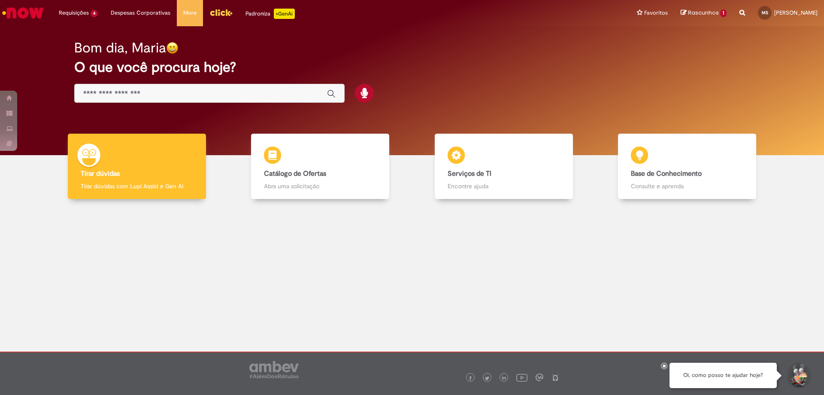 This screenshot has height=395, width=824. What do you see at coordinates (270, 14) in the screenshot?
I see `div: Padroniza` at bounding box center [270, 14].